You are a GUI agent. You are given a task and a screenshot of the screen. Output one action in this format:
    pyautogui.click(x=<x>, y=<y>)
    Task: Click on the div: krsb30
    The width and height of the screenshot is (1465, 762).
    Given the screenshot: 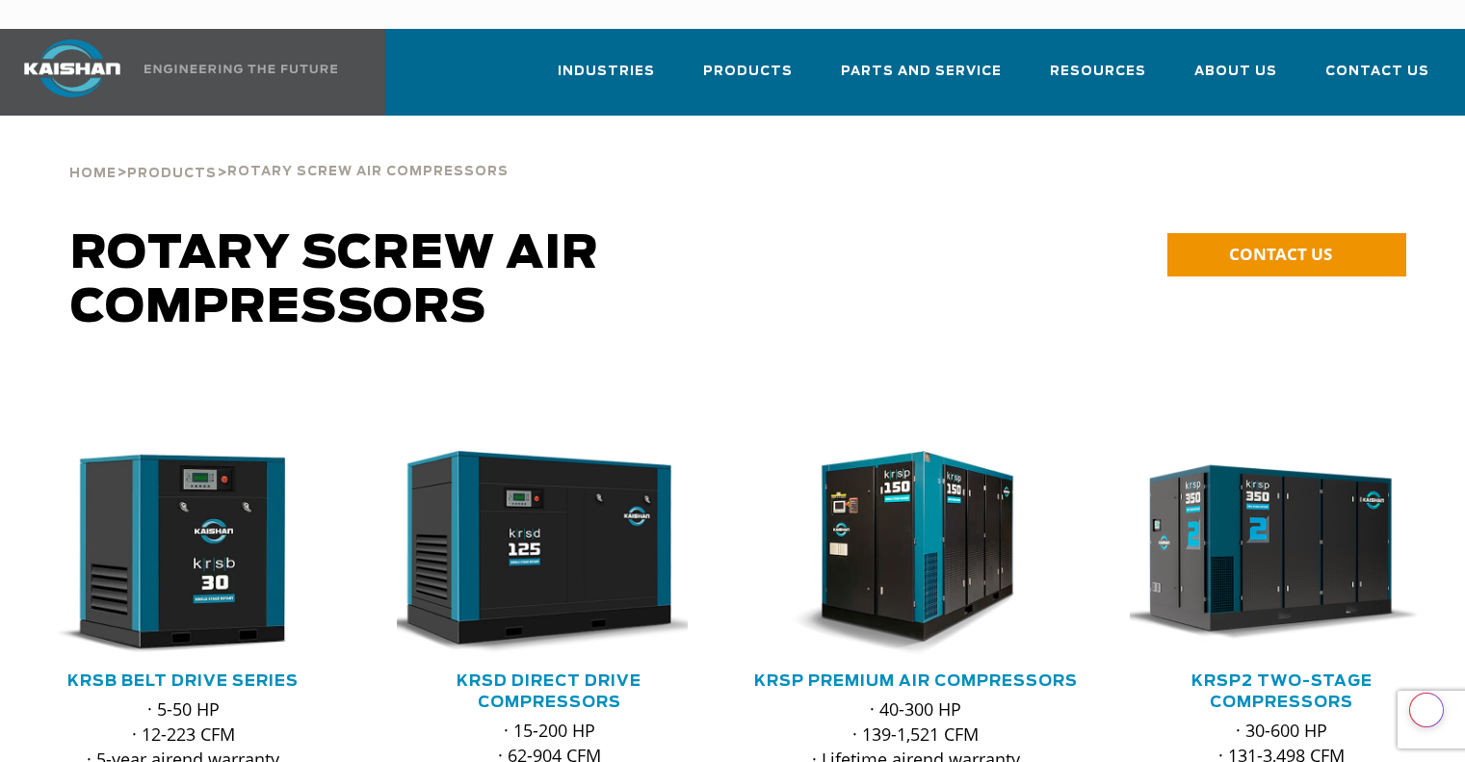 What is the action you would take?
    pyautogui.click(x=183, y=553)
    